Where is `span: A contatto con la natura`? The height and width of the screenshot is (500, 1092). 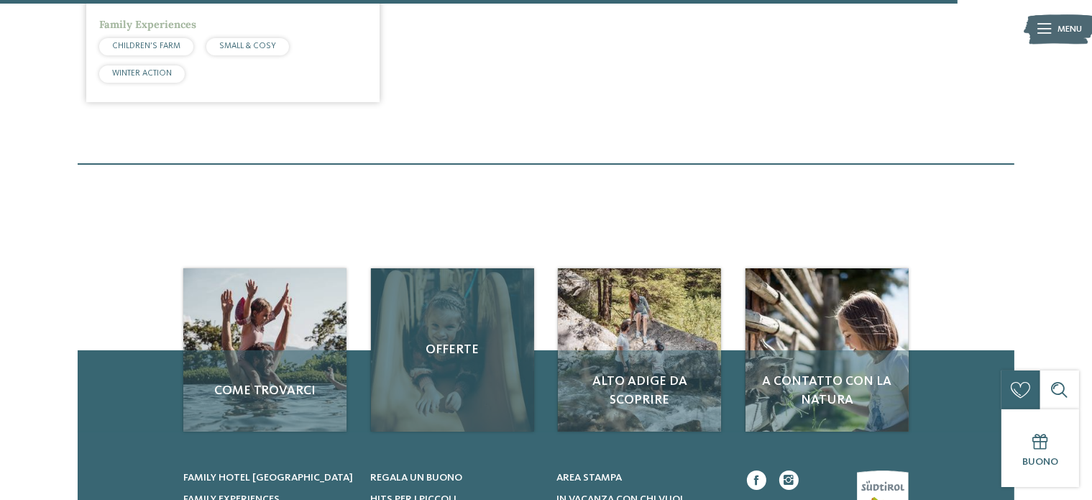
span: A contatto con la natura is located at coordinates (827, 391).